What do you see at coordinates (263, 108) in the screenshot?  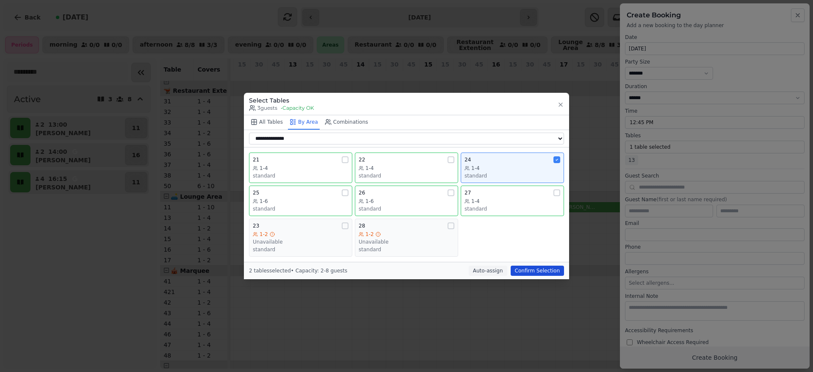 I see `span: 3 guests` at bounding box center [263, 108].